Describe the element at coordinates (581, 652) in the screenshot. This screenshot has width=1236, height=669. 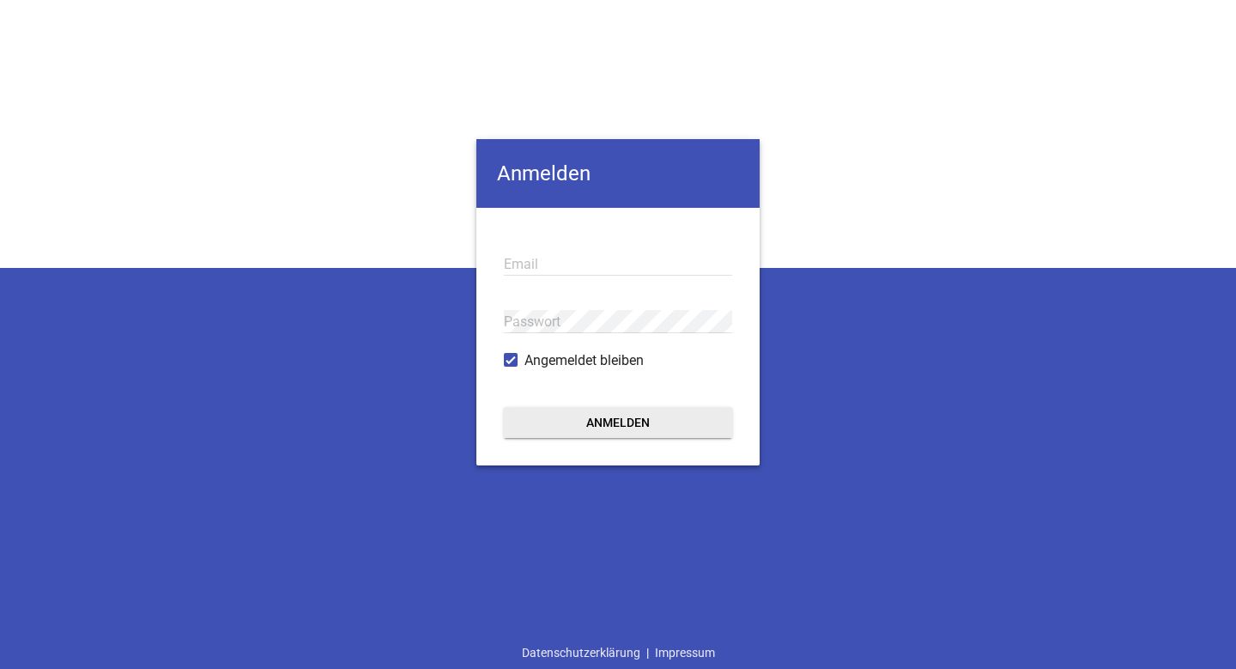
I see `a: Datenschutzerklärung` at that location.